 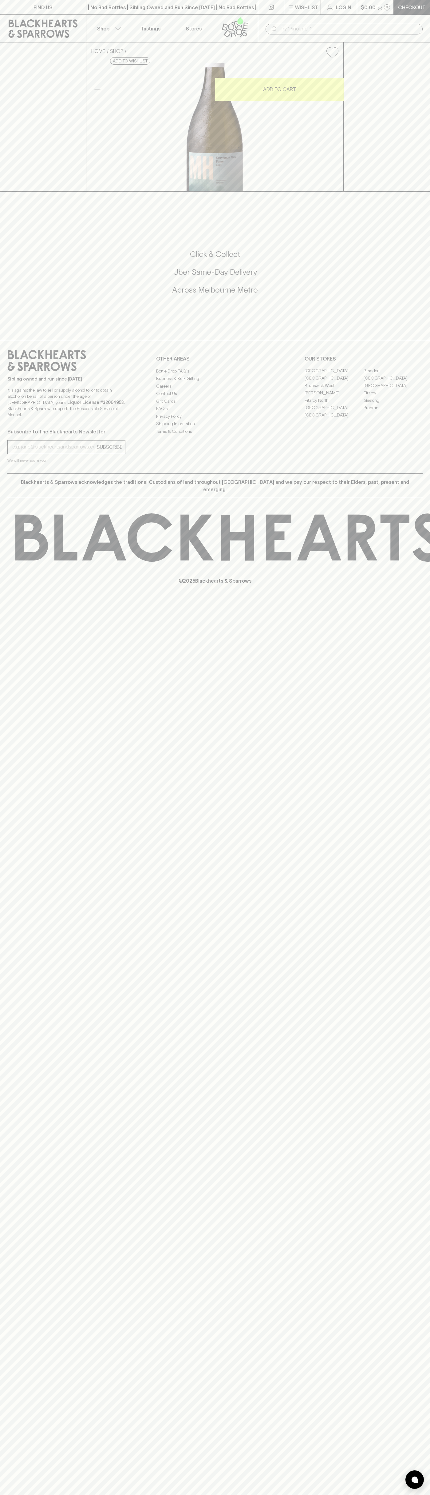 I want to click on a: Fitzroy, so click(x=393, y=393).